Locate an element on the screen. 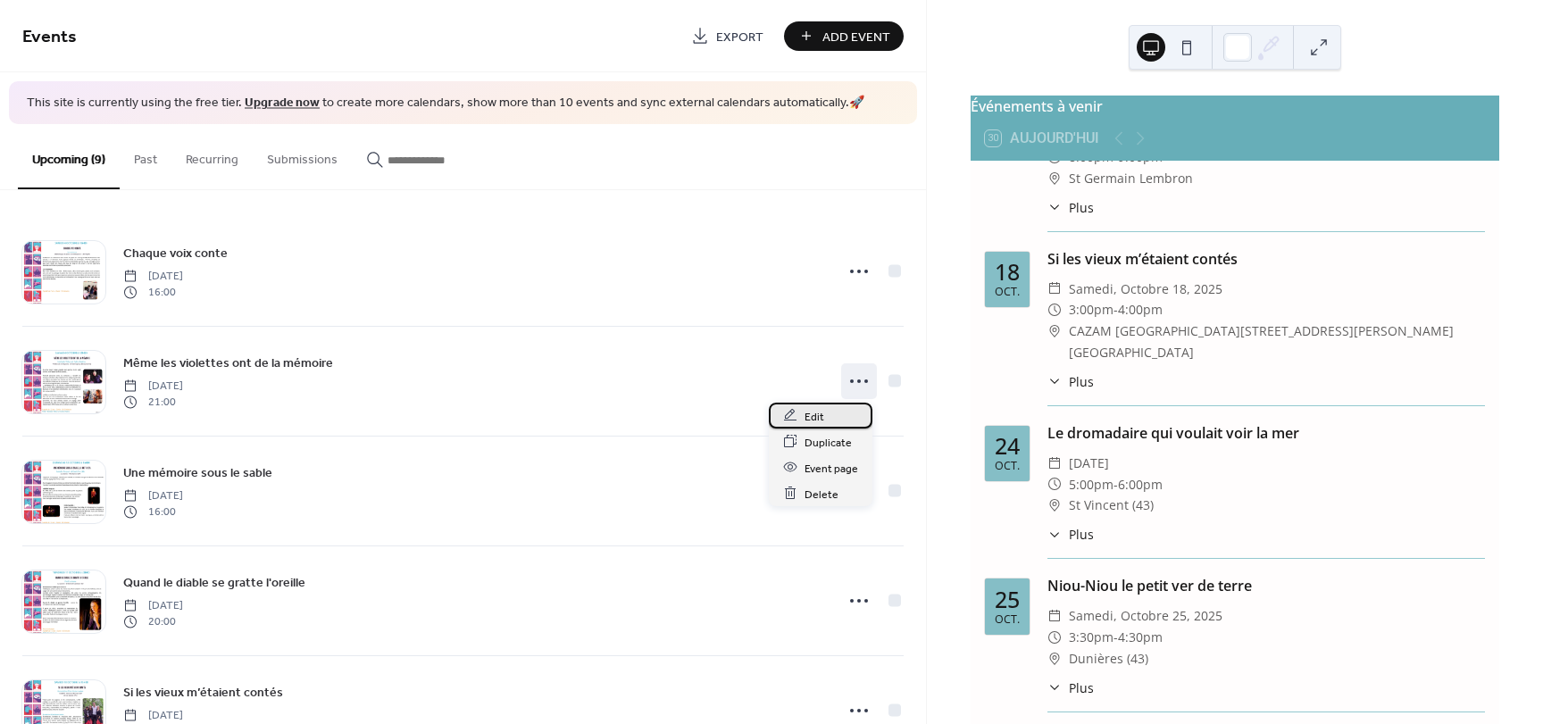 The image size is (1543, 724). span: samedi, octobre 25, 2025 is located at coordinates (1146, 616).